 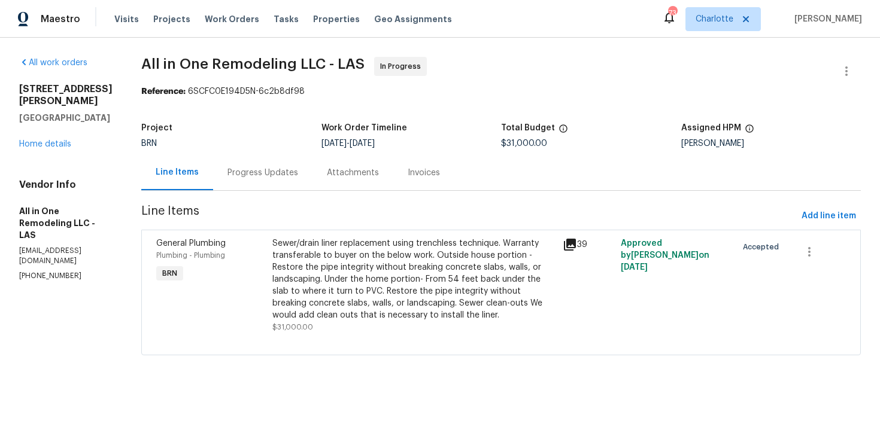 What do you see at coordinates (714, 19) in the screenshot?
I see `span: Charlotte` at bounding box center [714, 19].